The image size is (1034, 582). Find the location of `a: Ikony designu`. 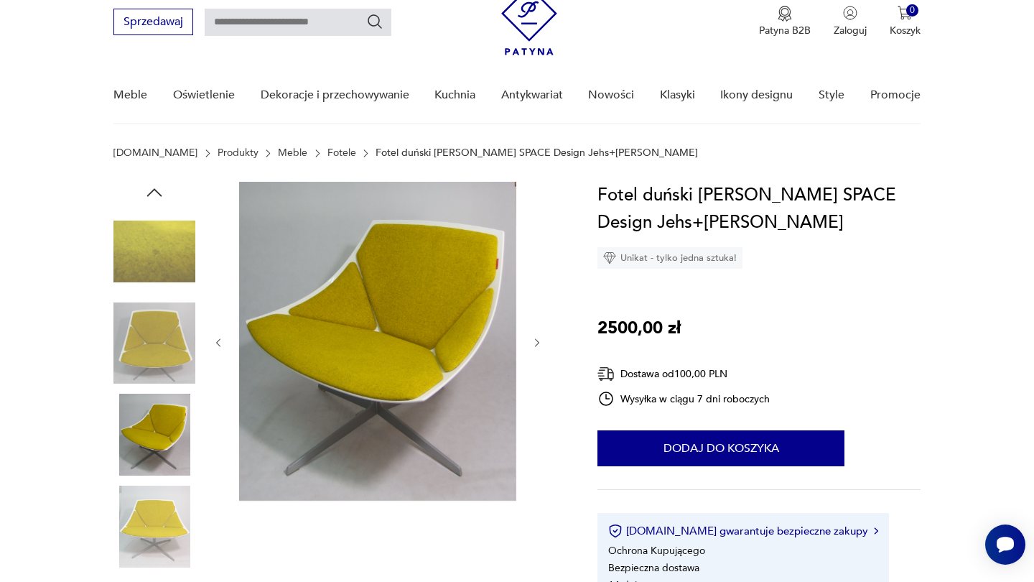

a: Ikony designu is located at coordinates (756, 95).